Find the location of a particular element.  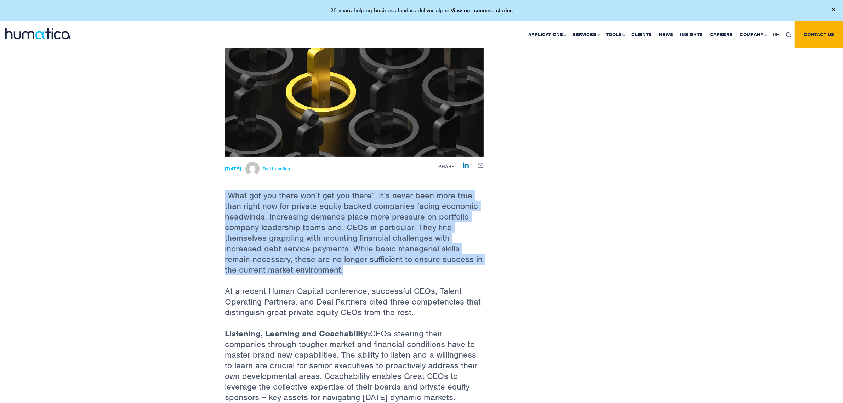

a: Services is located at coordinates (585, 35).